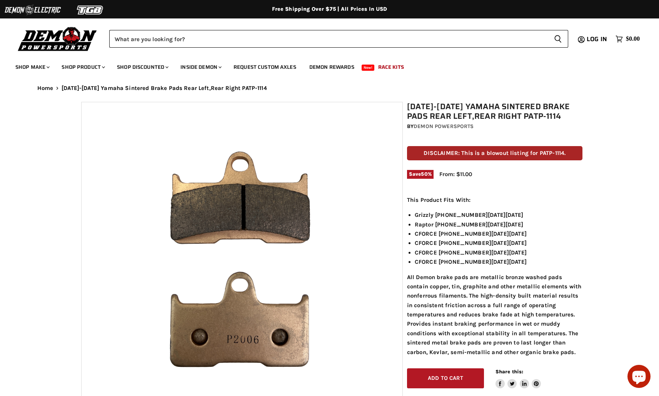 Image resolution: width=659 pixels, height=396 pixels. What do you see at coordinates (495, 276) in the screenshot?
I see `div: All Demon brake pads are metallic bronze washed pads contain copper, tin, graphite and other meta...` at bounding box center [495, 276].